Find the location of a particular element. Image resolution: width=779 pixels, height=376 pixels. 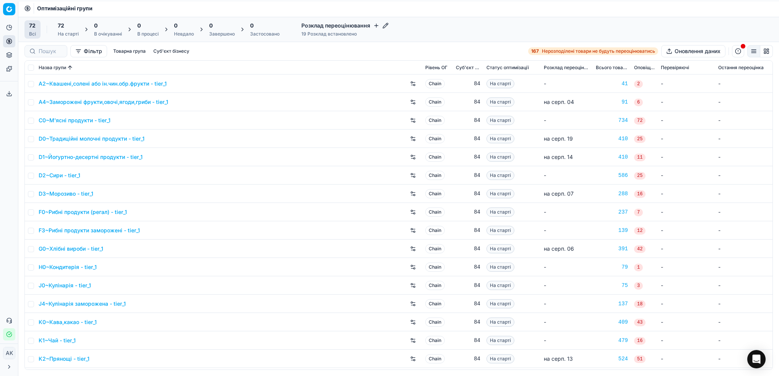

a: 409 is located at coordinates (612, 322).